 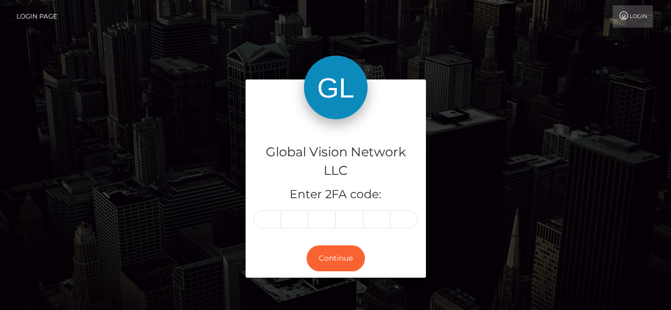 I want to click on a: Login Page, so click(x=37, y=16).